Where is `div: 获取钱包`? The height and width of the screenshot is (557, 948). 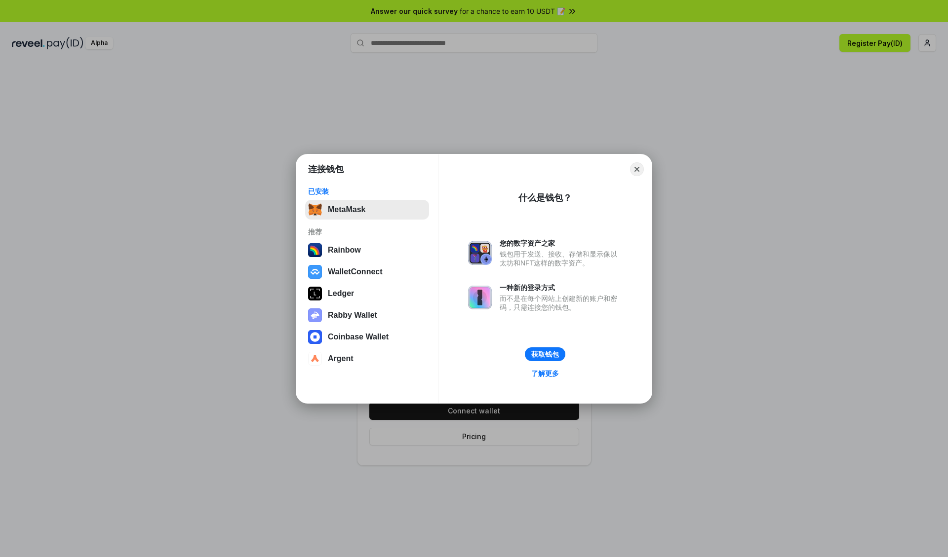 div: 获取钱包 is located at coordinates (545, 355).